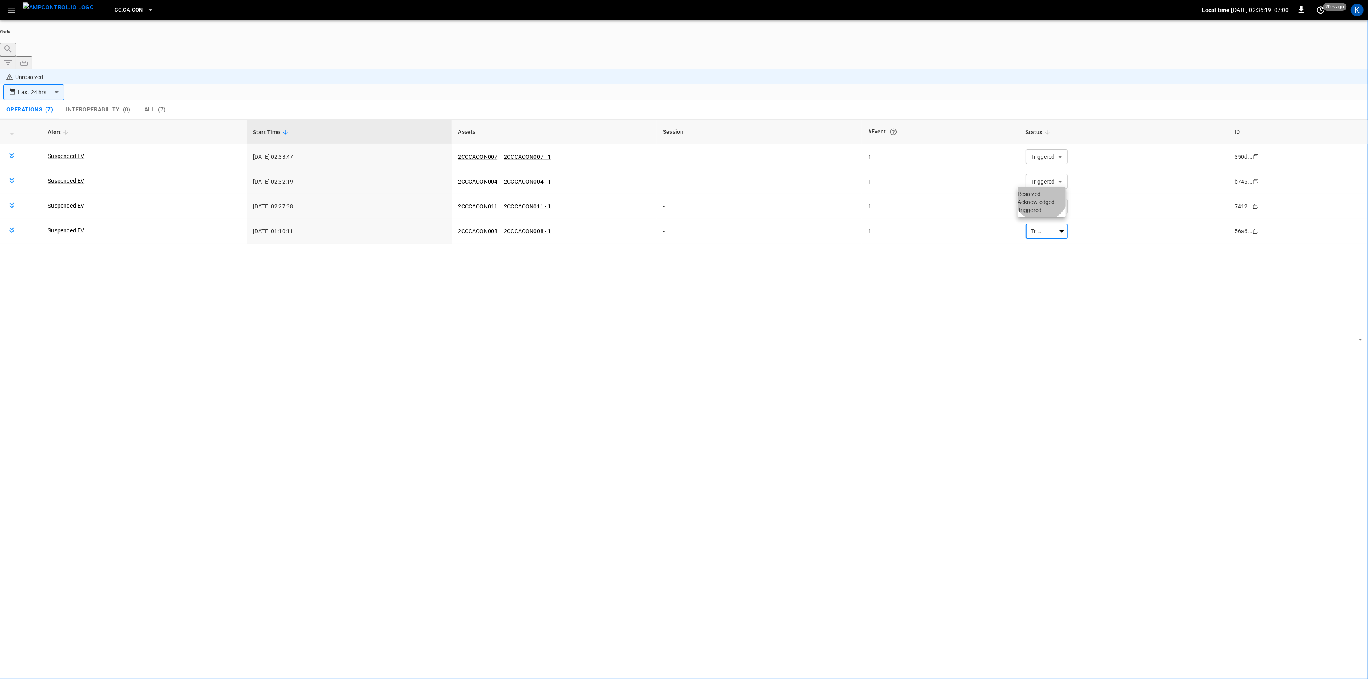 This screenshot has height=679, width=1368. I want to click on a: 2CCCACON007 - 1, so click(527, 157).